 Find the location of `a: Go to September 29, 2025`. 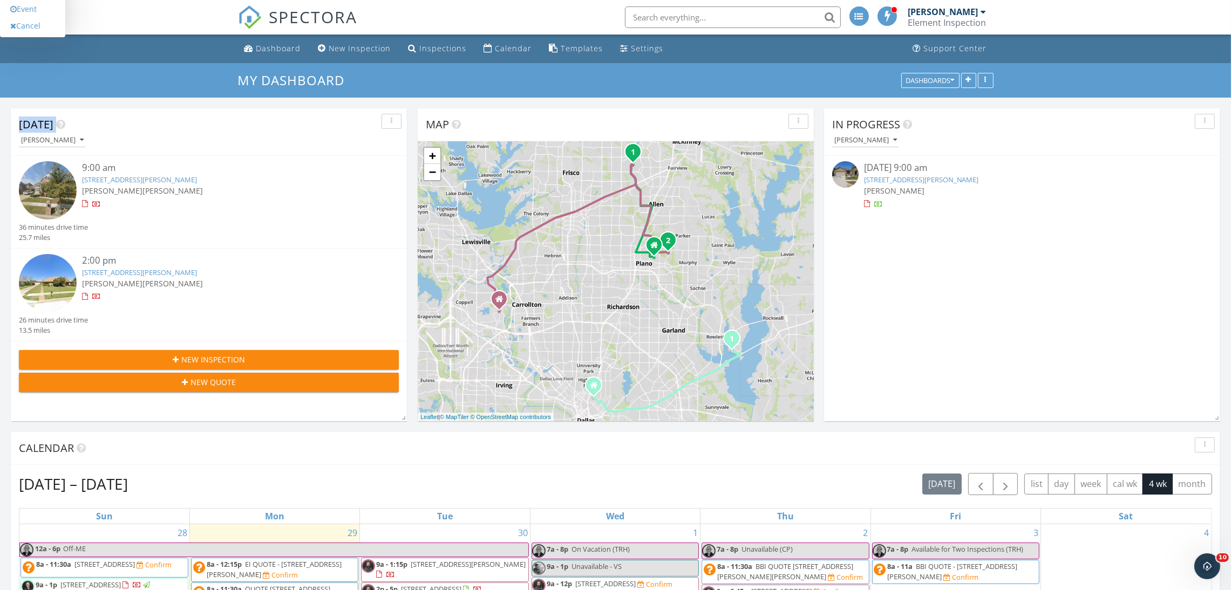

a: Go to September 29, 2025 is located at coordinates (352, 533).